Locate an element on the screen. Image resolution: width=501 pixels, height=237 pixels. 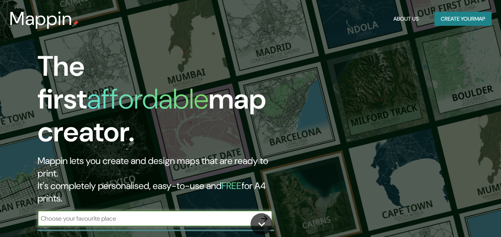
h5: FREE is located at coordinates (231, 186).